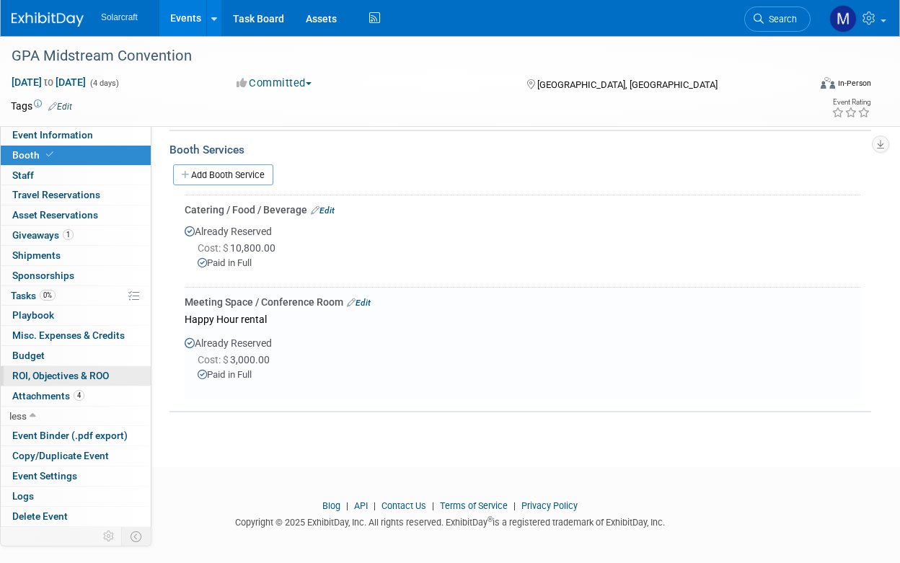 This screenshot has height=563, width=900. I want to click on span: 4, so click(79, 395).